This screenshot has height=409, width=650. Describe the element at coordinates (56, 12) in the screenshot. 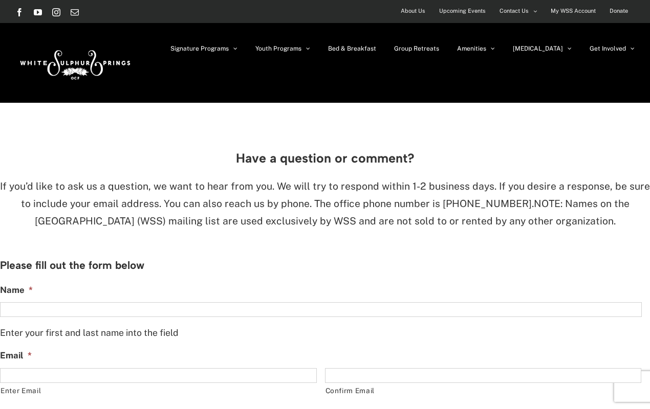

I see `a: Instagram` at that location.